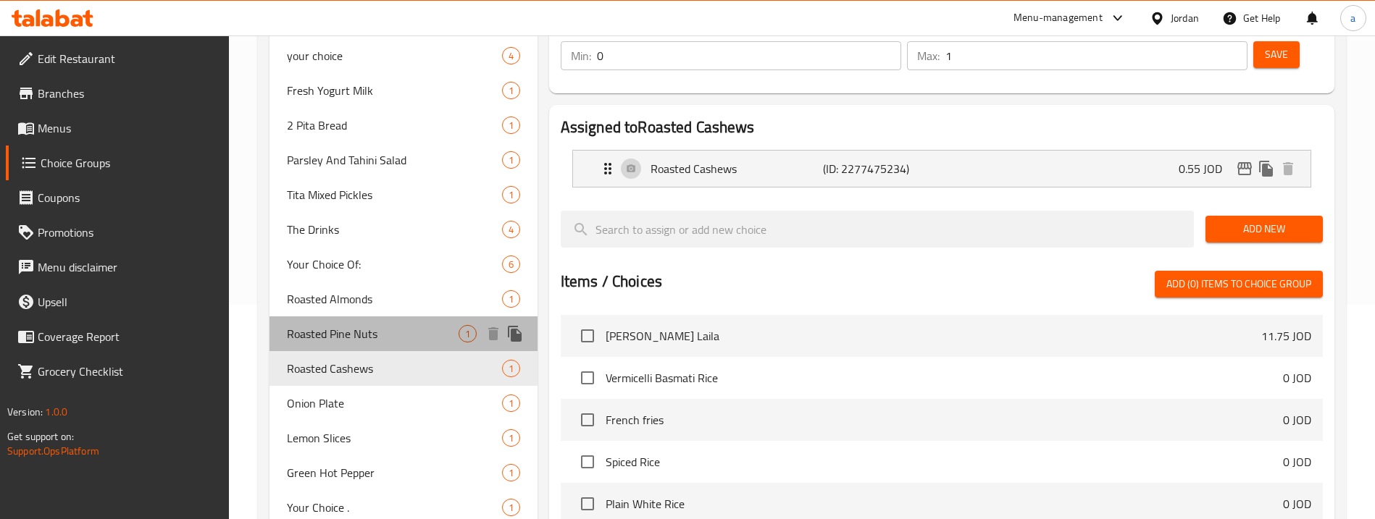 This screenshot has height=519, width=1375. I want to click on span: Upsell, so click(127, 302).